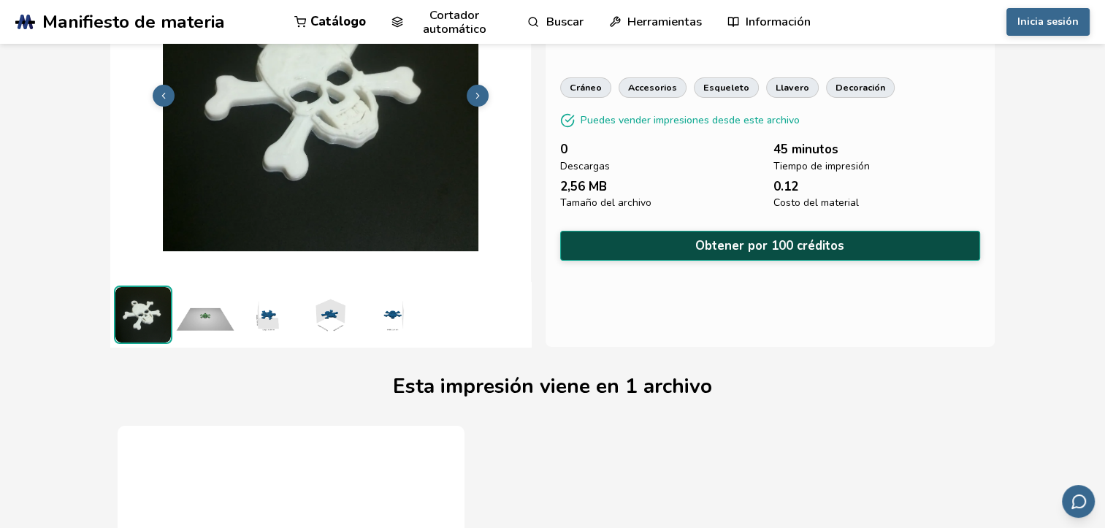 This screenshot has height=528, width=1105. I want to click on button: Enviar comentarios por correo electrónico, so click(1078, 501).